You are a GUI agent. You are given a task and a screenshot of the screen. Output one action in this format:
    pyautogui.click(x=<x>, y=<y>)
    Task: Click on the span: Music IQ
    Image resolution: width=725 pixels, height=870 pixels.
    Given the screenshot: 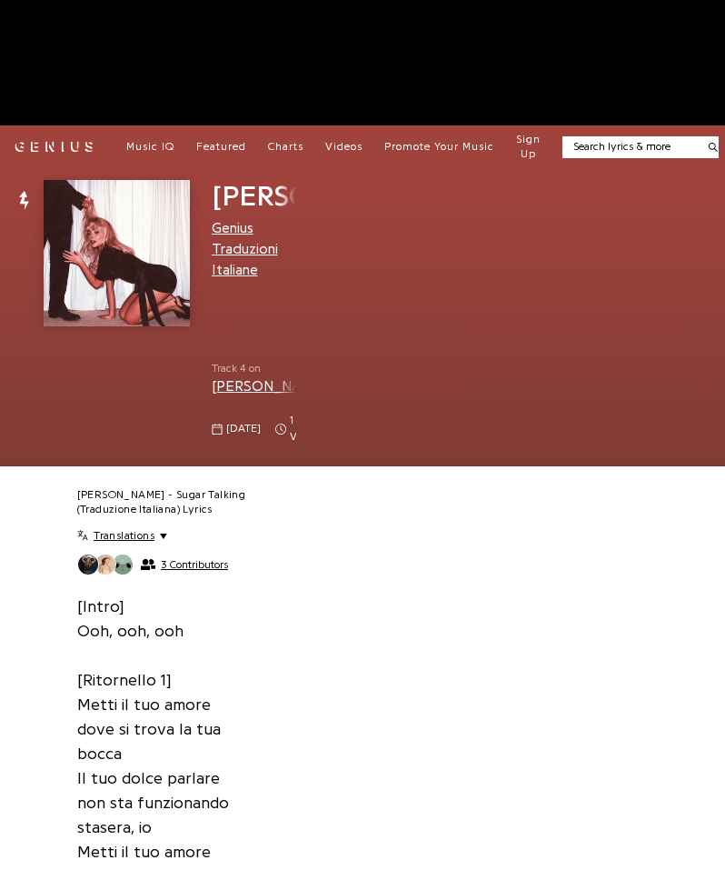 What is the action you would take?
    pyautogui.click(x=150, y=146)
    